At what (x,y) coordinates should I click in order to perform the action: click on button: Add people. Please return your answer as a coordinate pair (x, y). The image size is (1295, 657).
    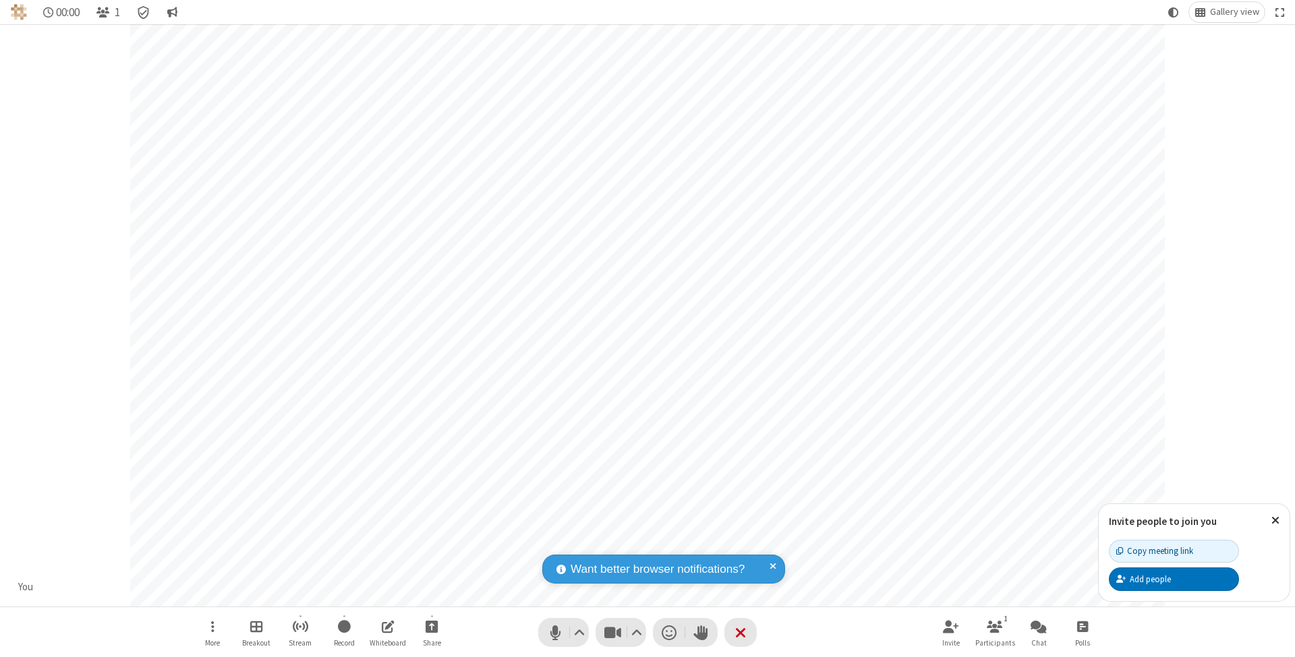
    Looking at the image, I should click on (1173, 579).